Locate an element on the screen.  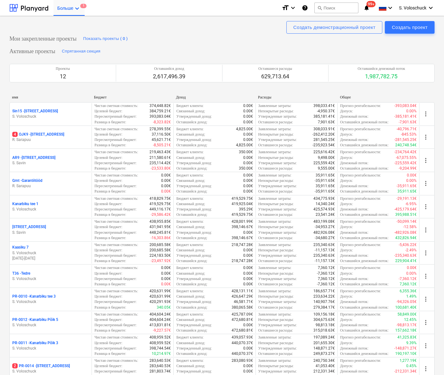
p: 225,616.42€ is located at coordinates (324, 152).